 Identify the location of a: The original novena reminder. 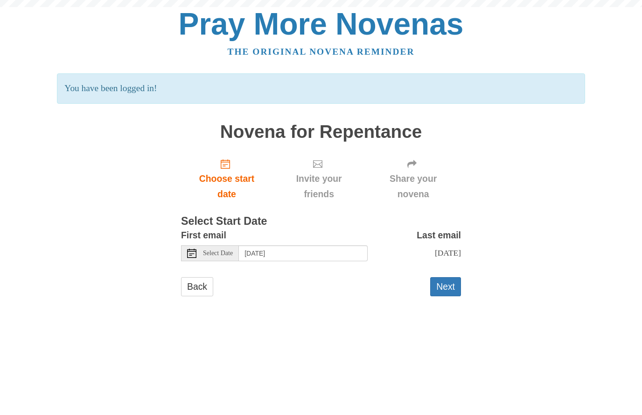
(321, 51).